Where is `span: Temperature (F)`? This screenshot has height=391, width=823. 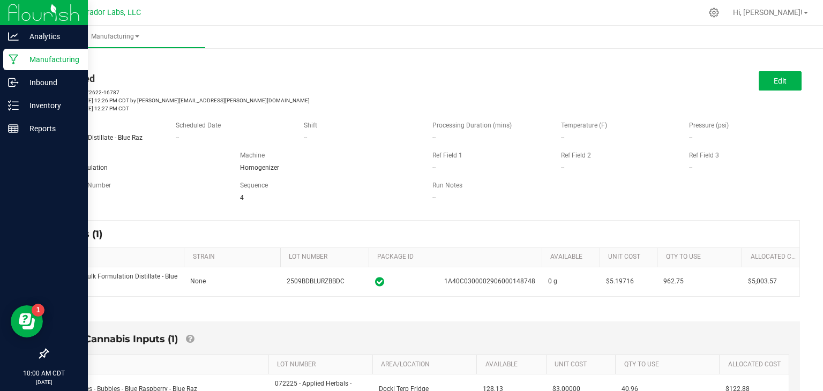
span: Temperature (F) is located at coordinates (584, 125).